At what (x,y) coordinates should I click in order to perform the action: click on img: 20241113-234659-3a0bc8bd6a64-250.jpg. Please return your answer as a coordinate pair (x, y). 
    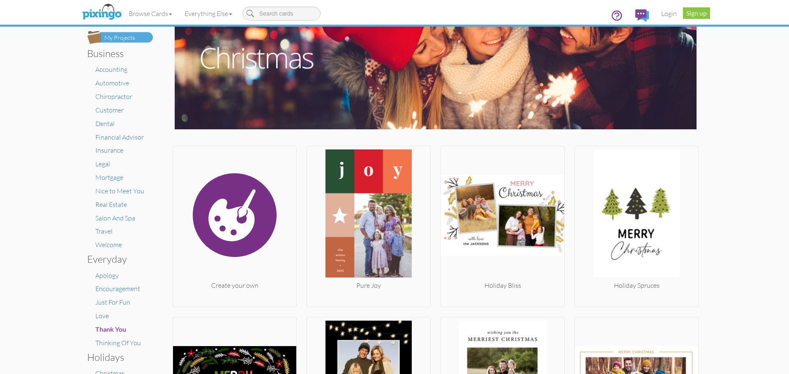
    Looking at the image, I should click on (369, 215).